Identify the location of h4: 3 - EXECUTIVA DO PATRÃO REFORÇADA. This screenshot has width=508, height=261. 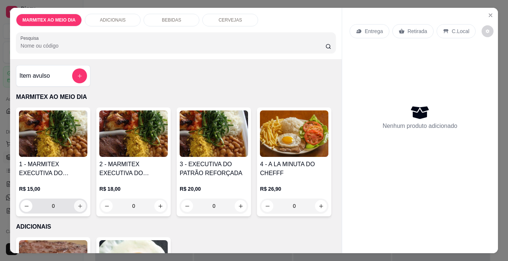
(214, 169).